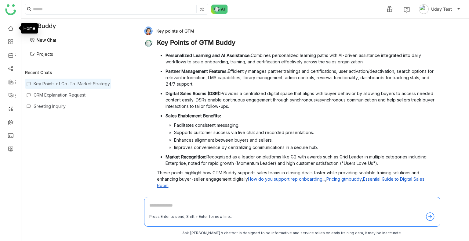 The height and width of the screenshot is (241, 469). I want to click on div: Ask Buddy, so click(68, 26).